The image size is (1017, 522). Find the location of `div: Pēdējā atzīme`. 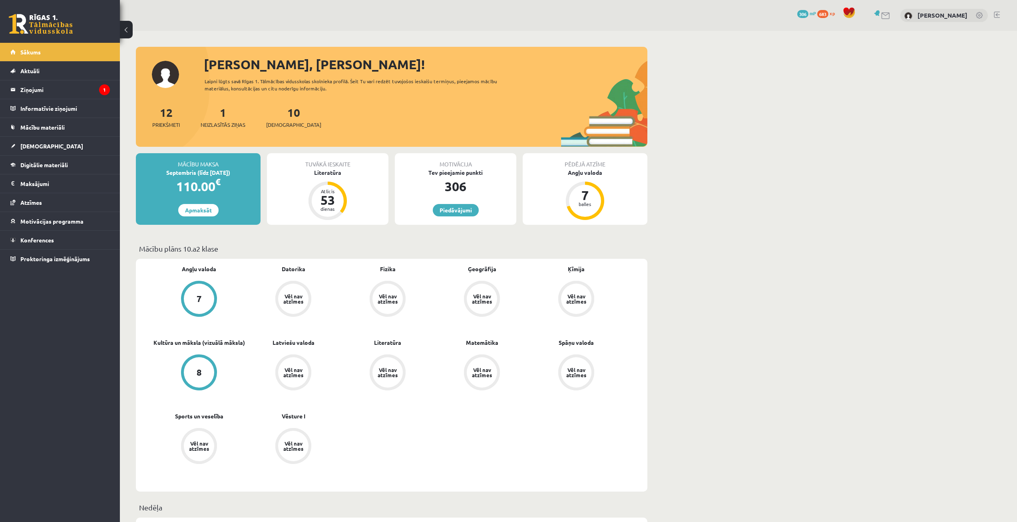

div: Pēdējā atzīme is located at coordinates (585, 161).